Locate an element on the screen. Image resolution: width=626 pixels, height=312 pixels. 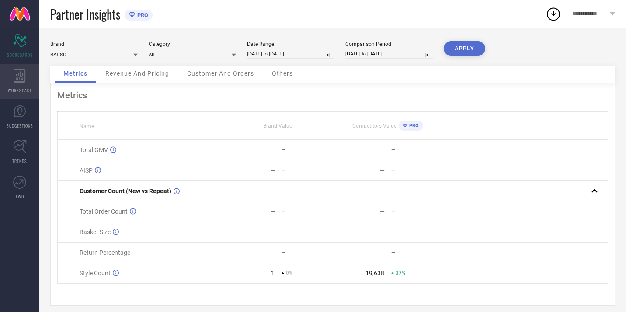
span: Name is located at coordinates (87, 126).